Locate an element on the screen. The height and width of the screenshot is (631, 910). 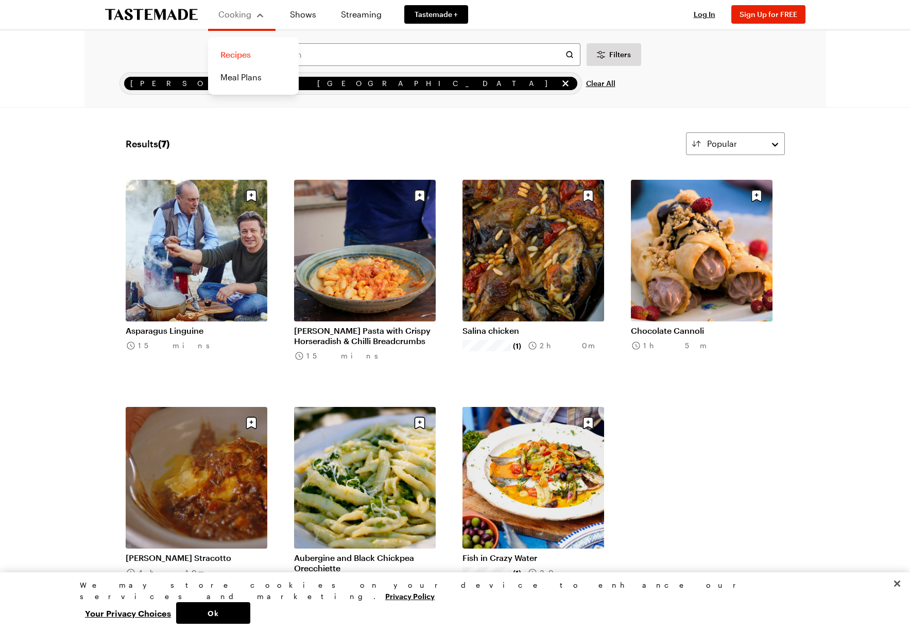
span: Cooking is located at coordinates (235, 14).